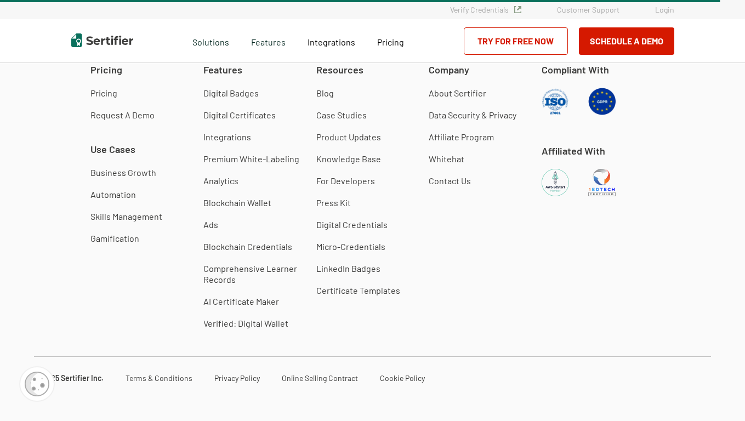 The height and width of the screenshot is (421, 745). What do you see at coordinates (345, 181) in the screenshot?
I see `a: For Developers` at bounding box center [345, 181].